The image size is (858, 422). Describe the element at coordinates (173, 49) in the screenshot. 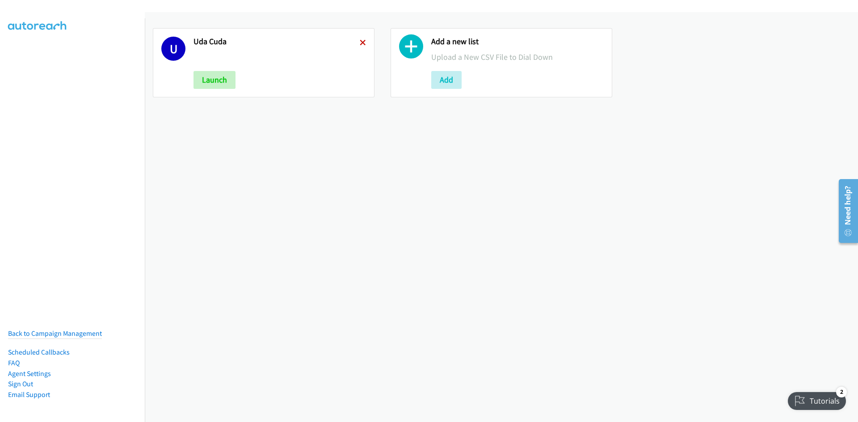

I see `h1: U` at that location.